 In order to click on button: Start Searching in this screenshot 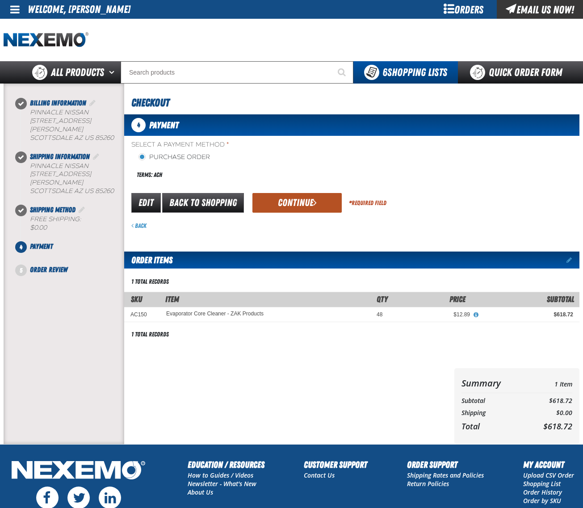, I will do `click(342, 72)`.